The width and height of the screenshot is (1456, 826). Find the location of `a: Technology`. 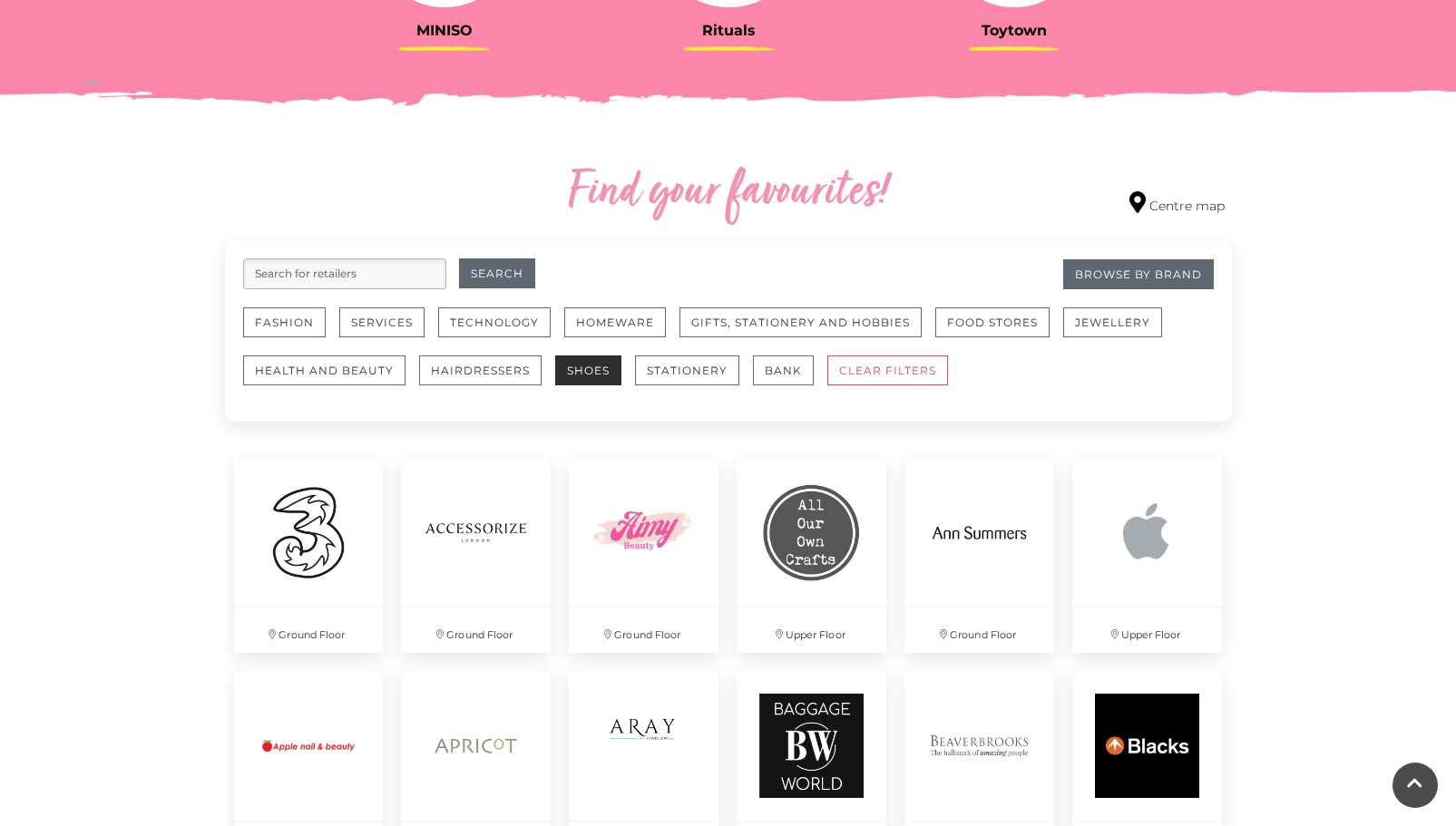

a: Technology is located at coordinates (501, 331).